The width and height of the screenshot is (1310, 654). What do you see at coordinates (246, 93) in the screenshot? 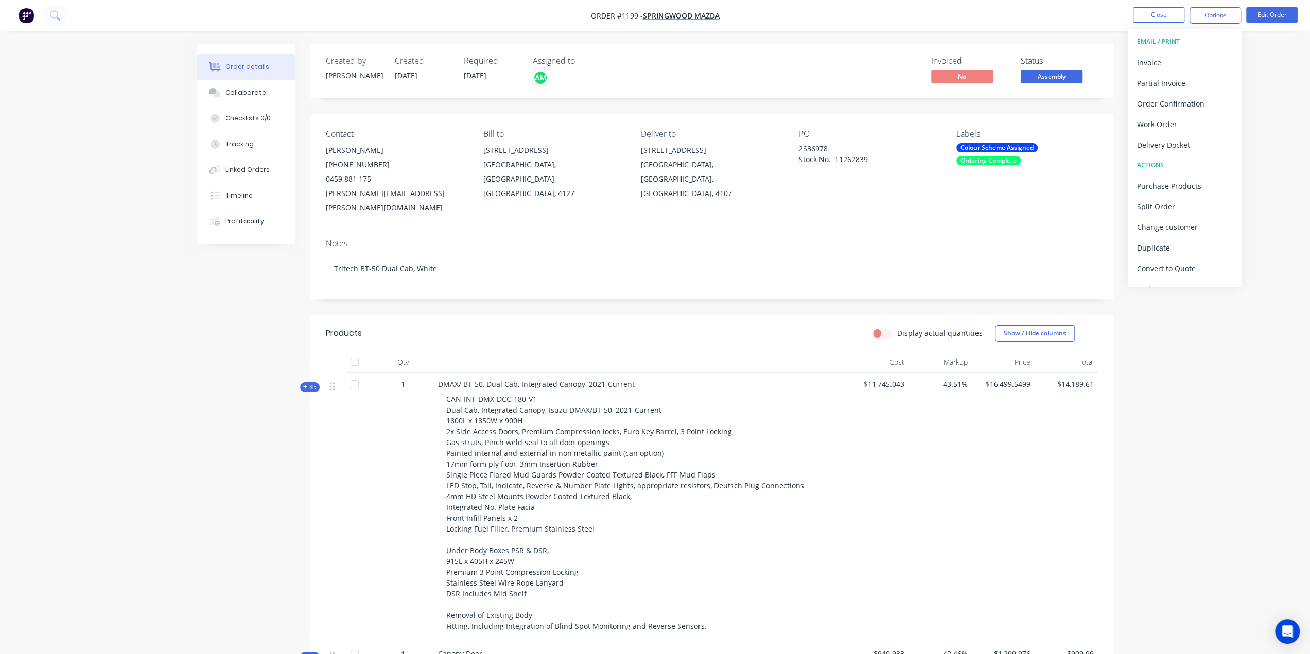
I see `button: Collaborate` at bounding box center [246, 93].